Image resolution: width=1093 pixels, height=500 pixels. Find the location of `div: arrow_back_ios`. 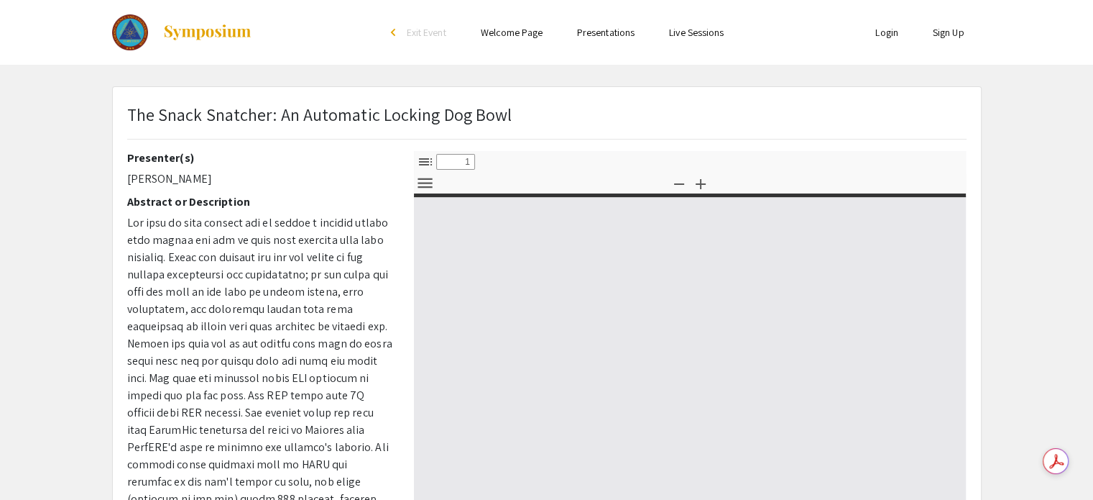

div: arrow_back_ios is located at coordinates (395, 32).